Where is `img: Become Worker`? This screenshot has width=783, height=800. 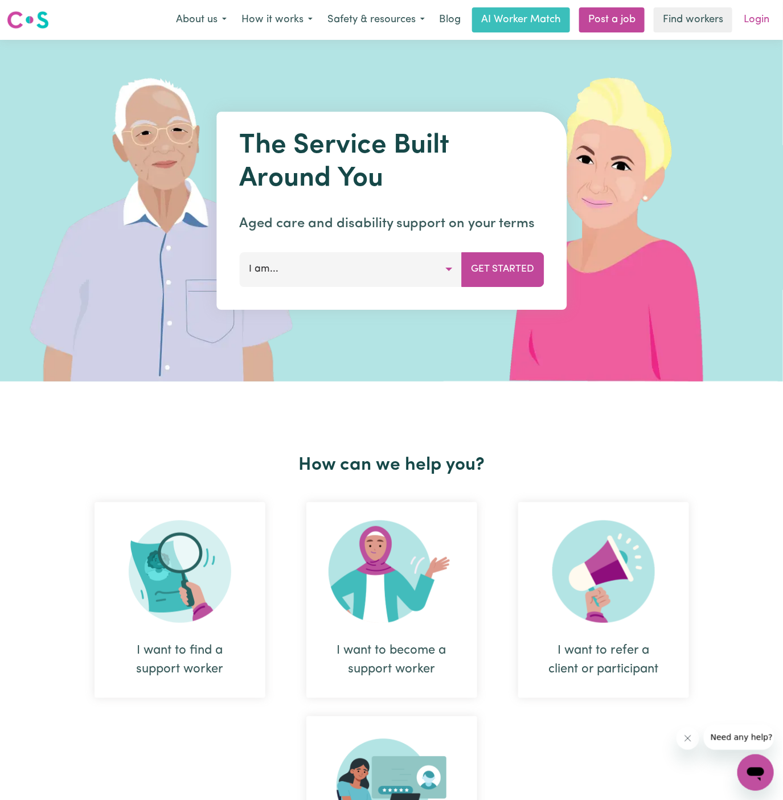 img: Become Worker is located at coordinates (392, 571).